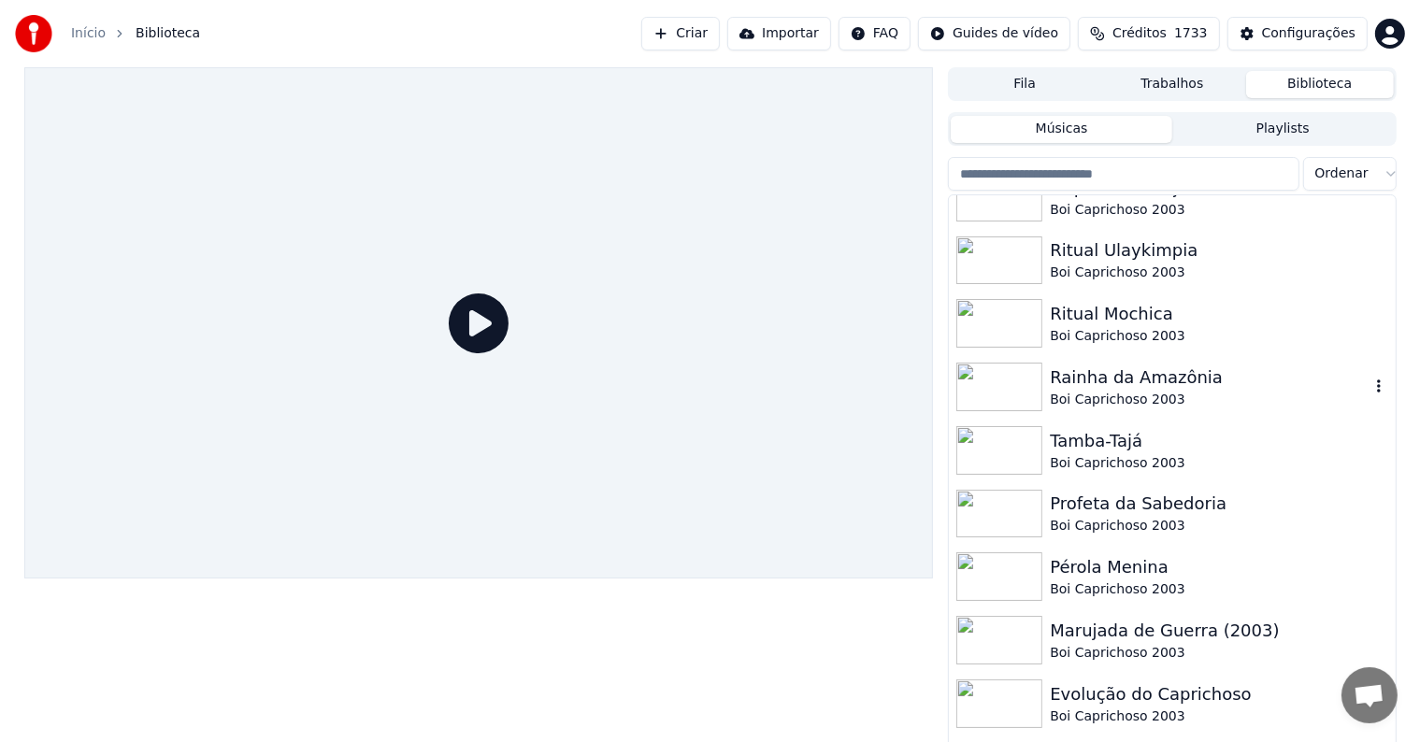 This screenshot has height=742, width=1420. Describe the element at coordinates (1140, 34) in the screenshot. I see `span: Créditos` at that location.